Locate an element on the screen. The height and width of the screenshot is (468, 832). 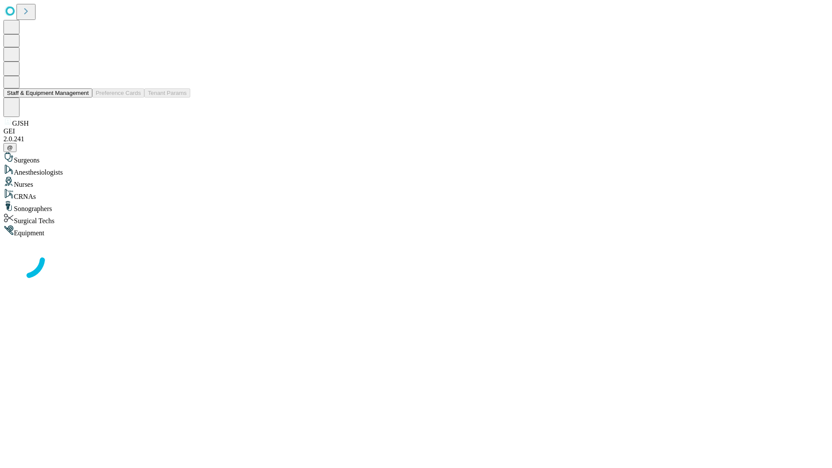
div: Equipment is located at coordinates (416, 231).